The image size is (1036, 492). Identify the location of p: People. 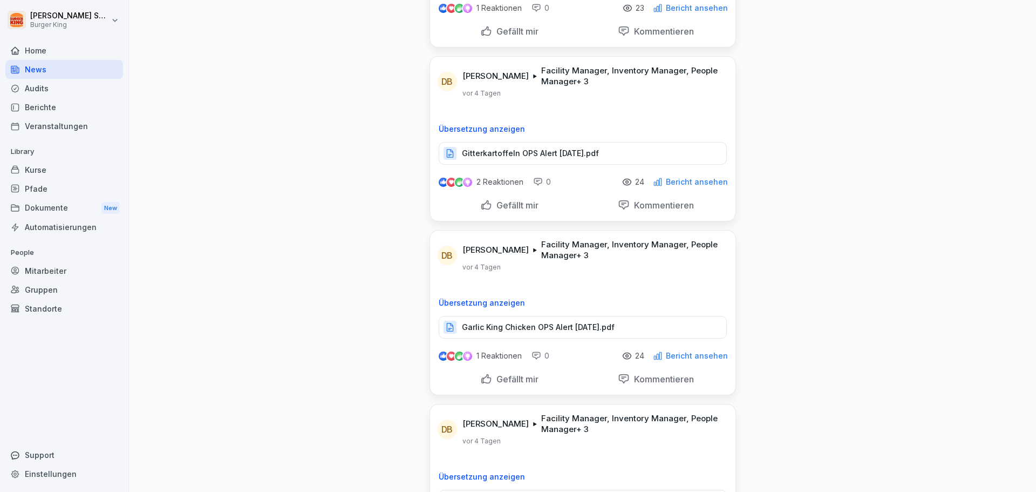
(64, 253).